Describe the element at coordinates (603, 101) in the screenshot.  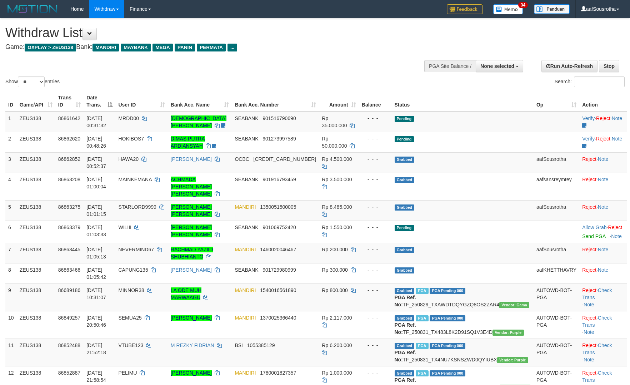
I see `th: Action` at that location.